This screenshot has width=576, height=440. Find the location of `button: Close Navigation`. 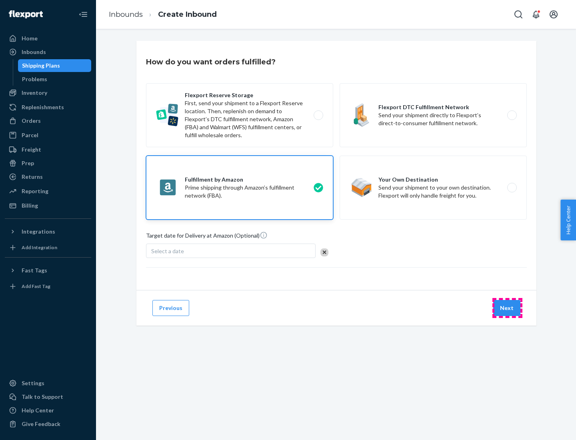

button: Close Navigation is located at coordinates (83, 14).